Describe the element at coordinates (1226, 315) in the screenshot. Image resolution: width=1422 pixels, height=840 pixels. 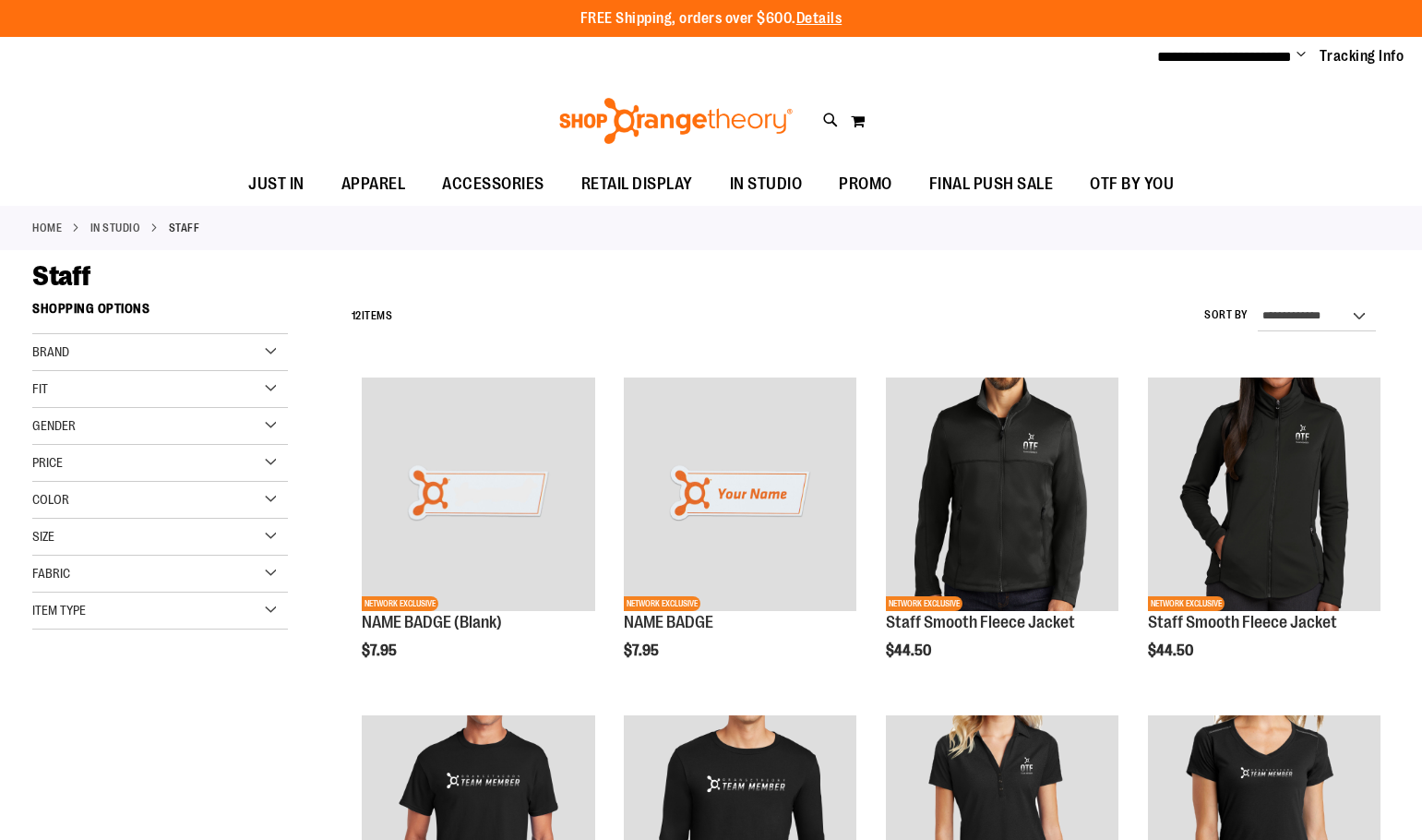
I see `label: Sort By` at that location.